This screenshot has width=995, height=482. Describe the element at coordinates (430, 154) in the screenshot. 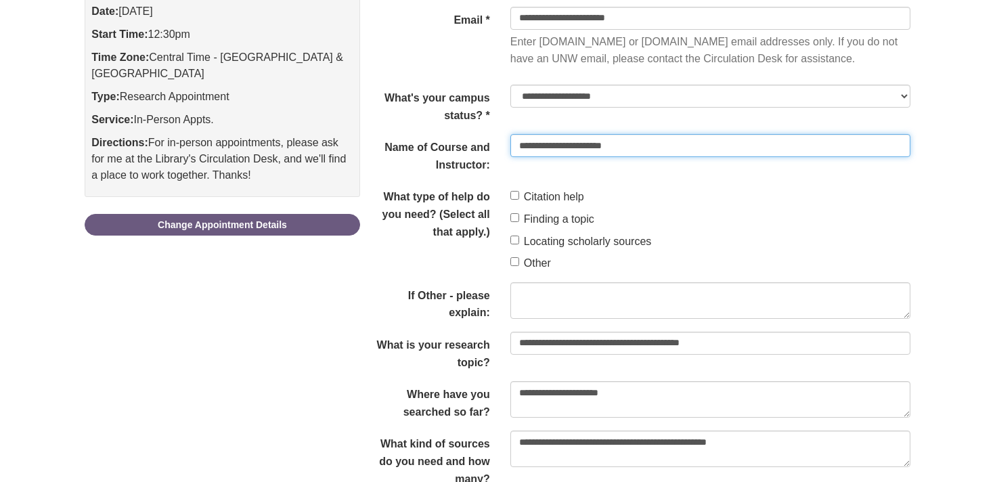

I see `label: Name of Course and Instructor:` at that location.